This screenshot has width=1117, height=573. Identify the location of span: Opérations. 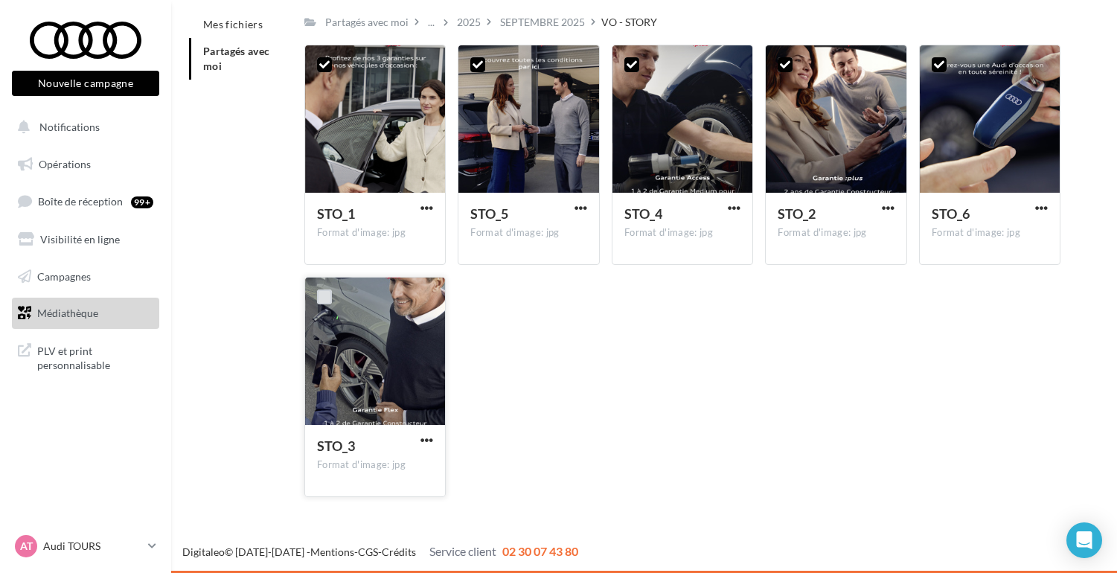
(65, 164).